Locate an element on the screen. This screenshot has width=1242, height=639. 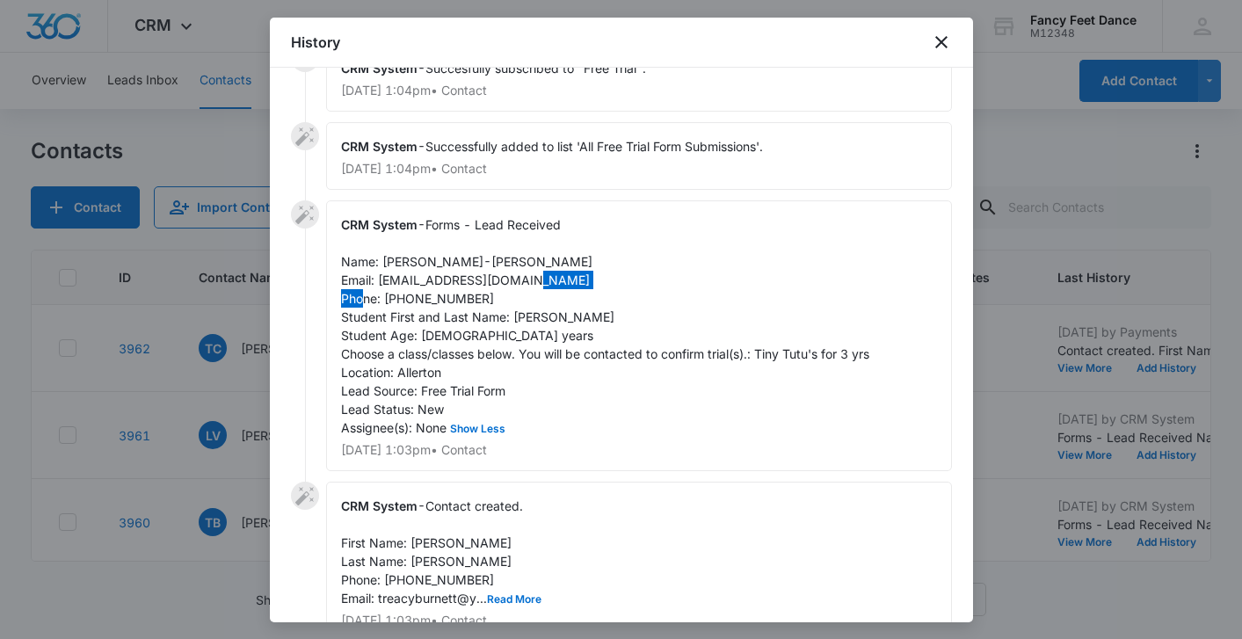
span: Successfully added to list 'All Free Trial Form Submissions'. is located at coordinates (594, 146).